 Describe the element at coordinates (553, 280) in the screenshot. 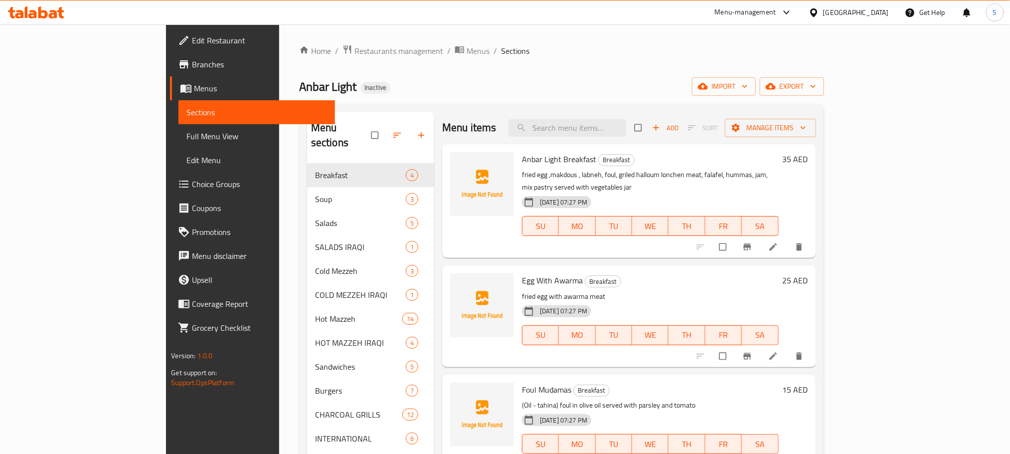

I see `span: Egg With Awarma` at that location.